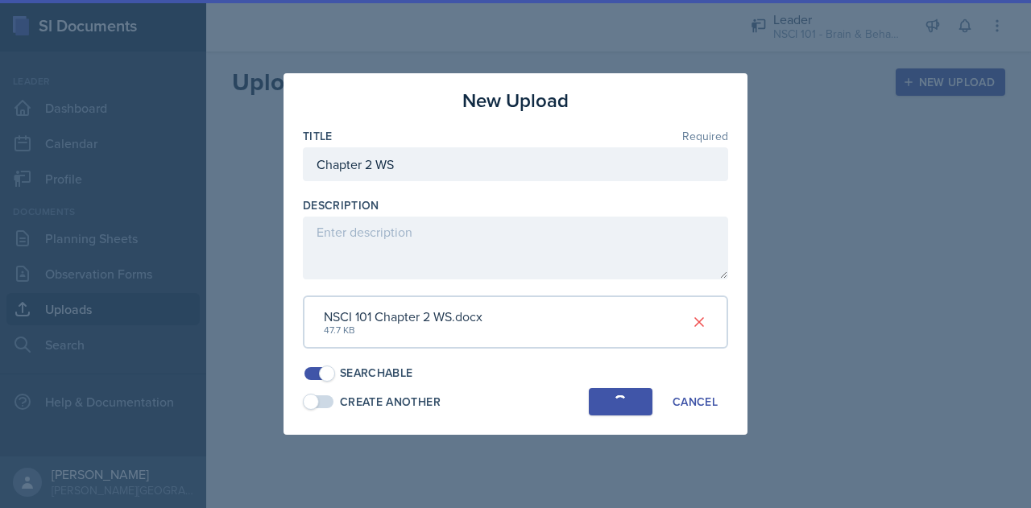 The image size is (1031, 508). Describe the element at coordinates (705, 136) in the screenshot. I see `span: Required` at that location.